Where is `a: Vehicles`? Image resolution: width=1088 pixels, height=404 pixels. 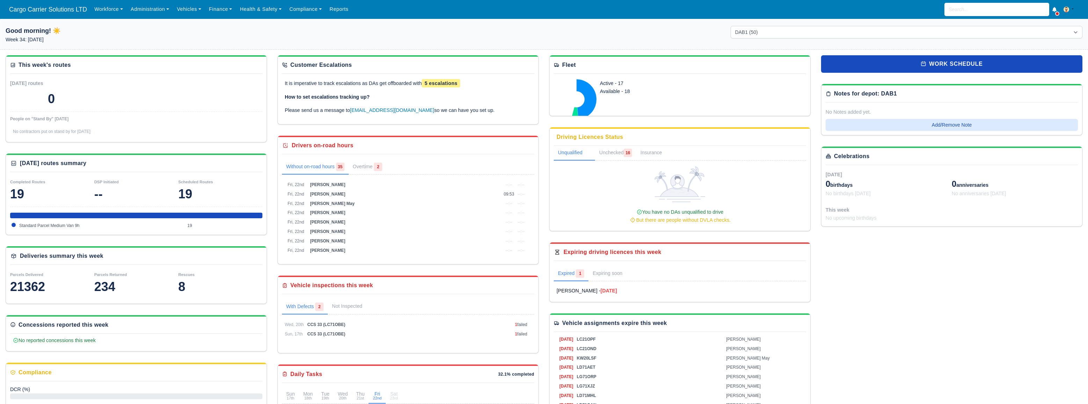
a: Vehicles is located at coordinates (189, 9).